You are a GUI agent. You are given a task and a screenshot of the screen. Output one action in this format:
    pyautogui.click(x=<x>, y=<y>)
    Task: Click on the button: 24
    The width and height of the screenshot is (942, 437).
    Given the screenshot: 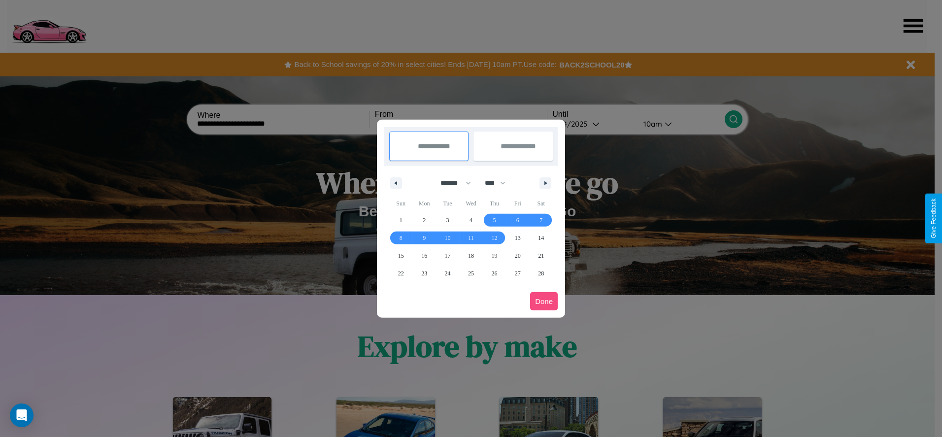 What is the action you would take?
    pyautogui.click(x=447, y=273)
    